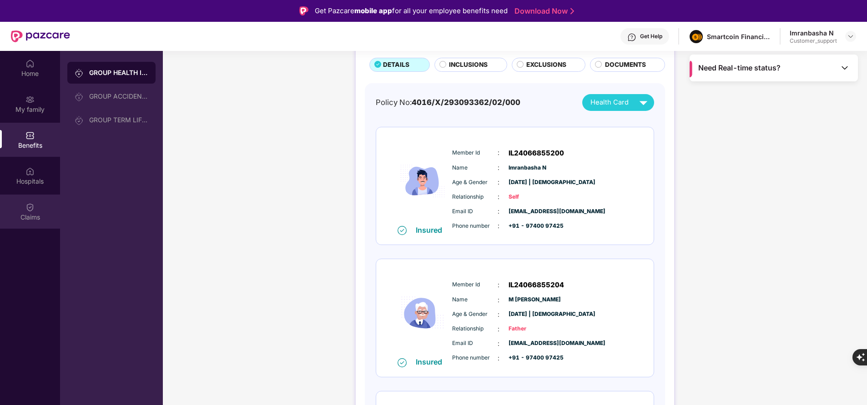  I want to click on div: Customer_support, so click(814, 41).